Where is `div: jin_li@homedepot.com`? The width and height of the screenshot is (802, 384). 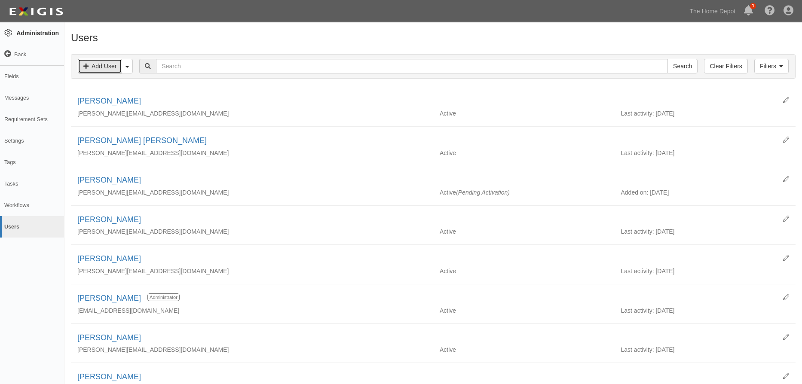 div: jin_li@homedepot.com is located at coordinates (252, 311).